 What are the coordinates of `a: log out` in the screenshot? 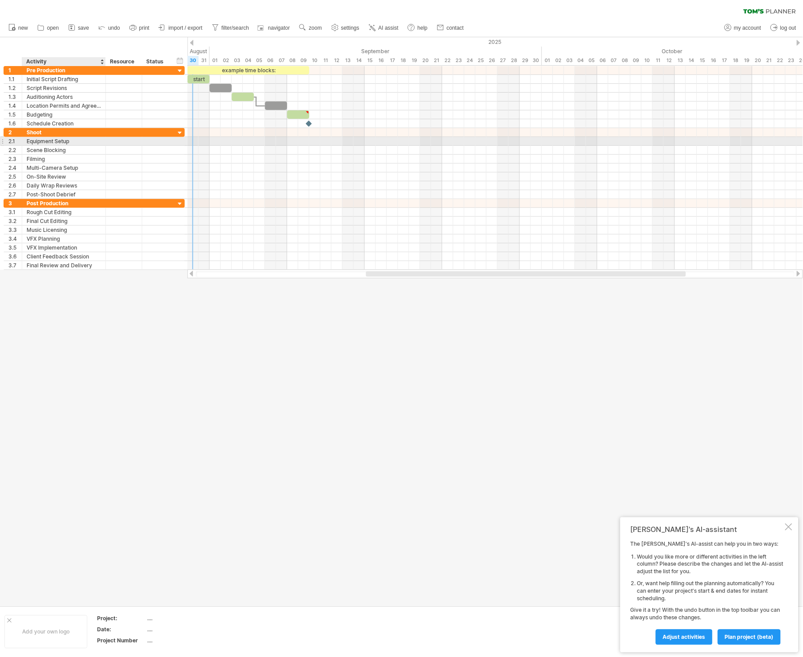 It's located at (784, 28).